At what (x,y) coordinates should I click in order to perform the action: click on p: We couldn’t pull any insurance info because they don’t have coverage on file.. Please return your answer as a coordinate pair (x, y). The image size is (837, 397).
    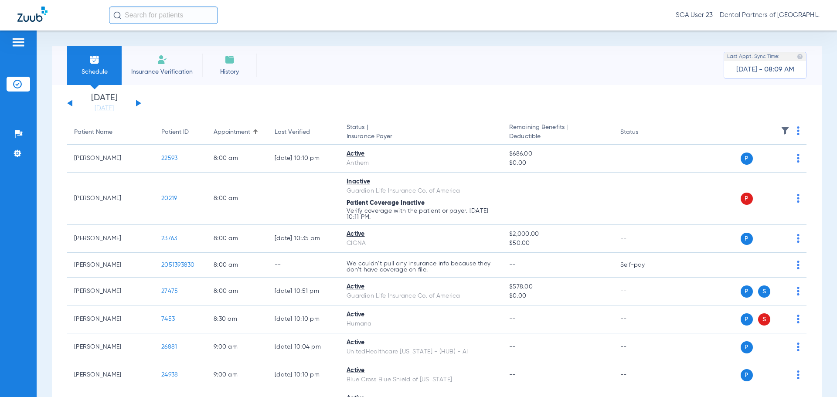
    Looking at the image, I should click on (420, 267).